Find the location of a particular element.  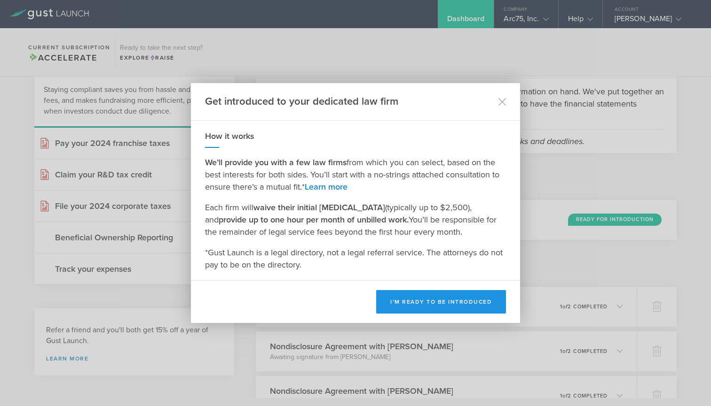

h3: How it works is located at coordinates (355, 136).